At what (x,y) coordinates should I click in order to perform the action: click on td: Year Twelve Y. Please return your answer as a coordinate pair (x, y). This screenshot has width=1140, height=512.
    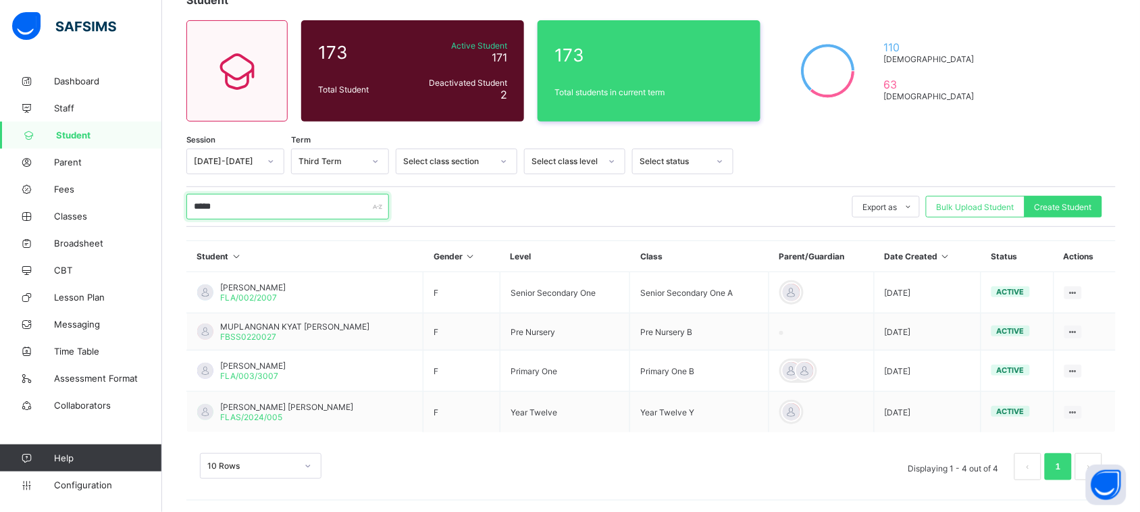
    Looking at the image, I should click on (699, 412).